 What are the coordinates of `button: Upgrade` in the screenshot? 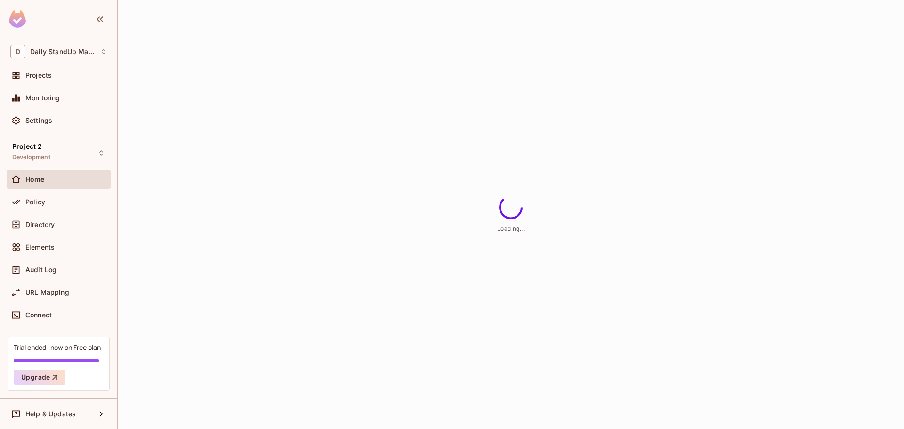 It's located at (40, 377).